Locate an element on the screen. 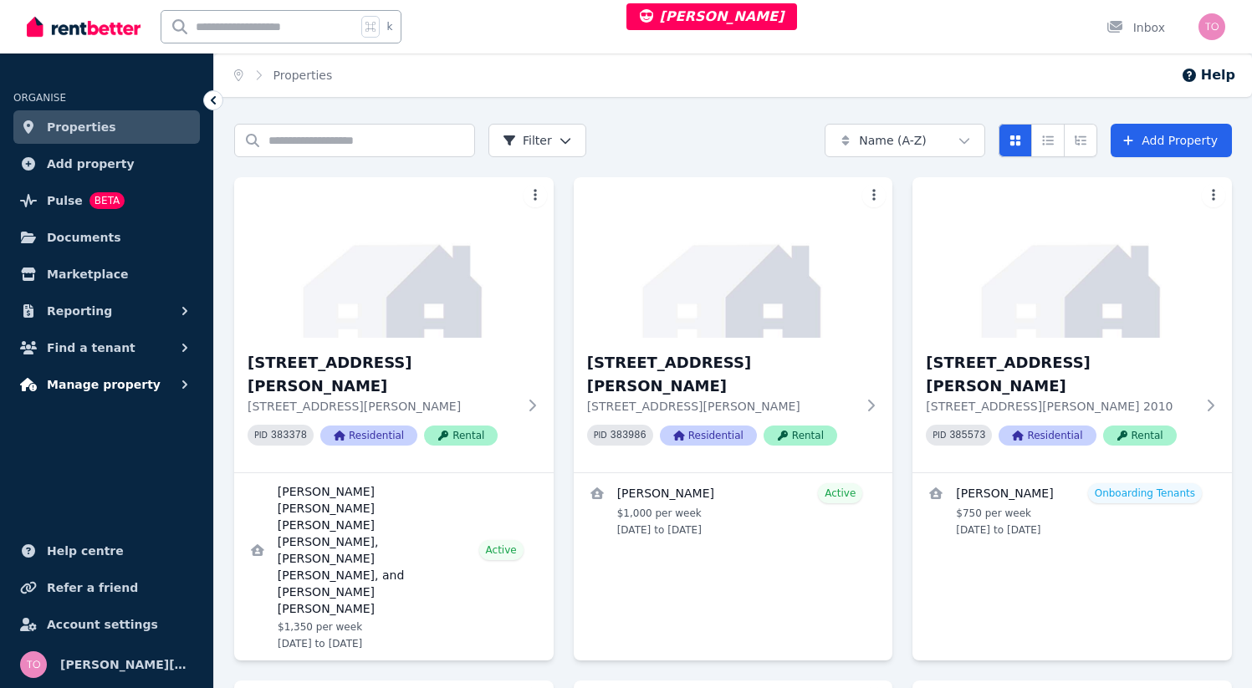  a: View details for Luis Perez is located at coordinates (1072, 510).